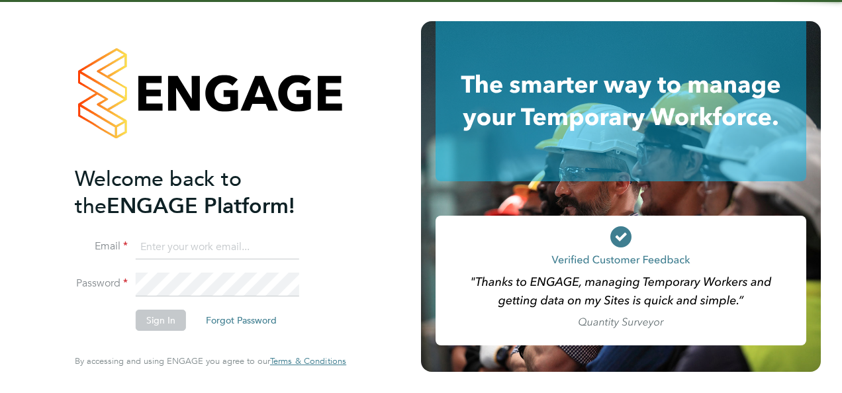  I want to click on input: Enter your work email..., so click(217, 248).